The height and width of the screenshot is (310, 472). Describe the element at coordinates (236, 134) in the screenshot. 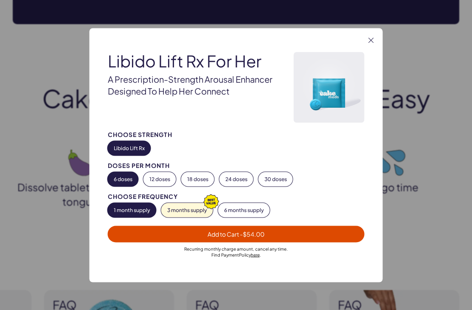

I see `div: Choose Strength` at that location.